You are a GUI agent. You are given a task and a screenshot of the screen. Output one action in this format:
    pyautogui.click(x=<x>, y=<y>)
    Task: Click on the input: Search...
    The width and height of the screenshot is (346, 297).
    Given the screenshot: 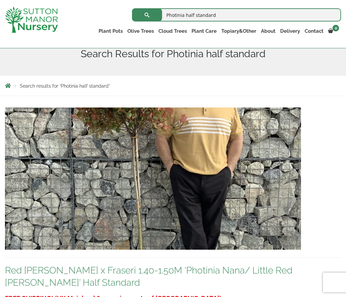 What is the action you would take?
    pyautogui.click(x=237, y=15)
    